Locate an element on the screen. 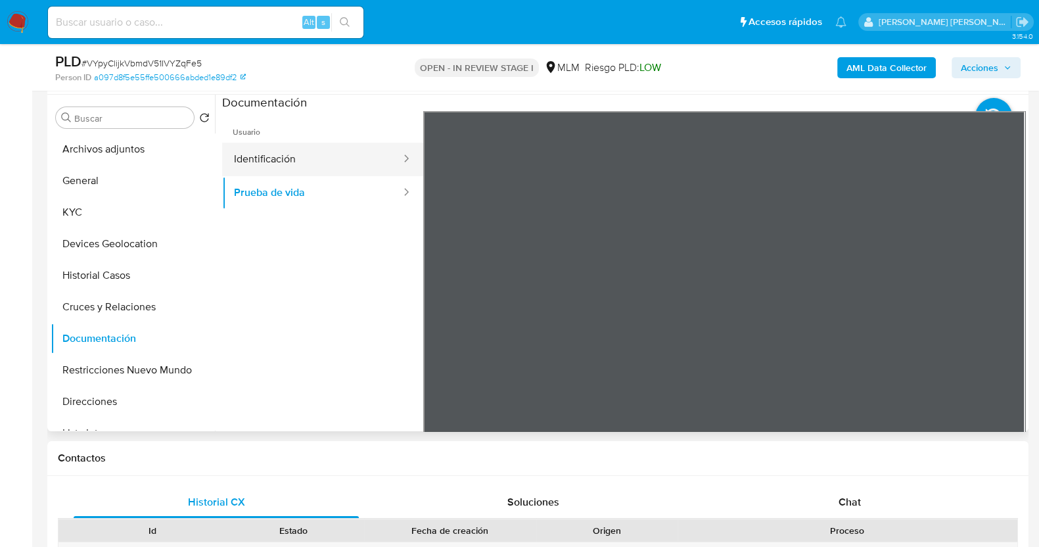 The width and height of the screenshot is (1039, 547). span: Soluciones is located at coordinates (533, 501).